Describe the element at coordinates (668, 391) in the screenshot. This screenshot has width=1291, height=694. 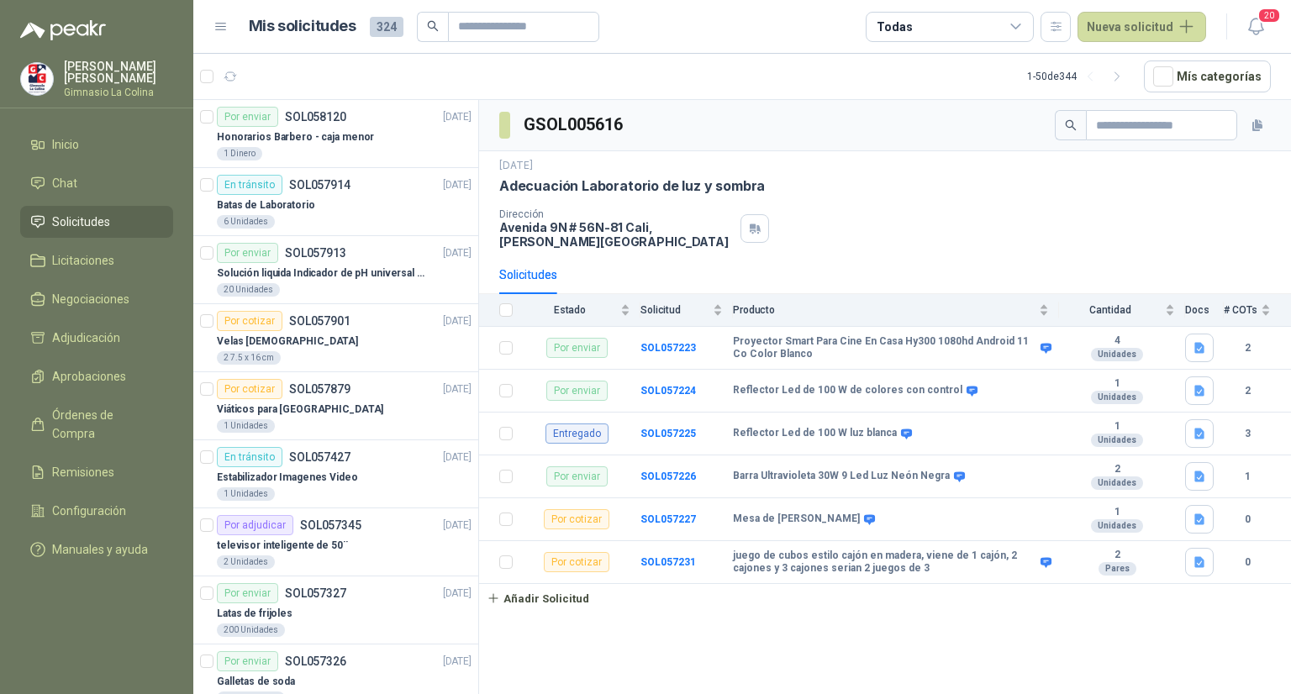
I see `b: SOL057224` at that location.